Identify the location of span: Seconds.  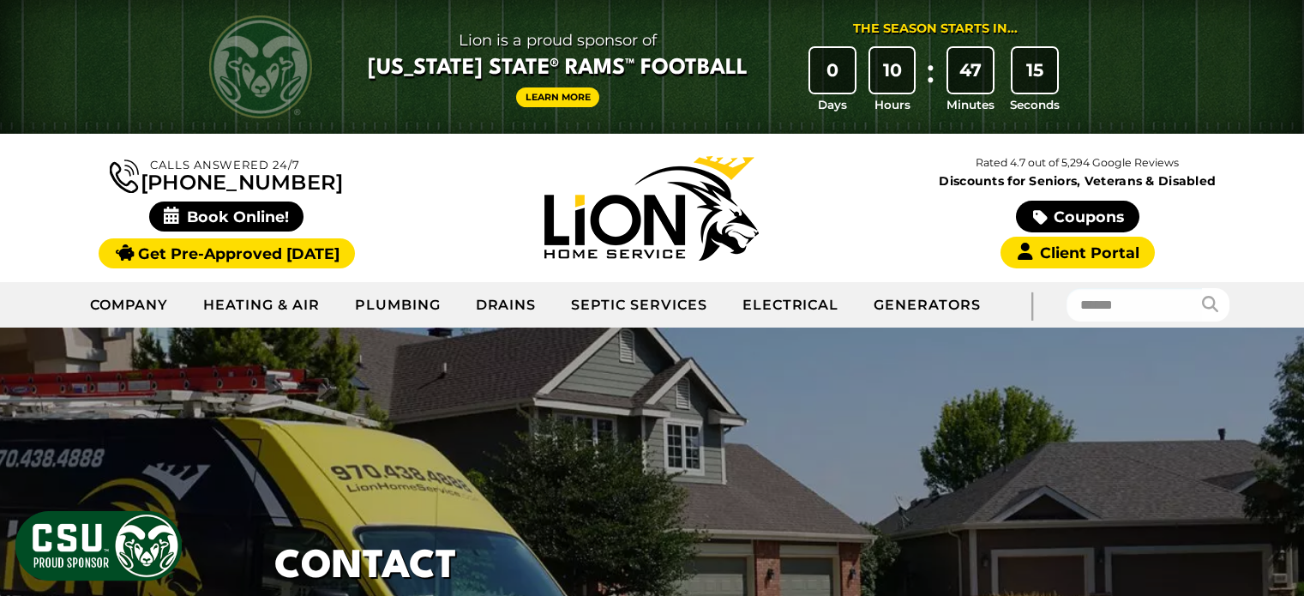
(1035, 105).